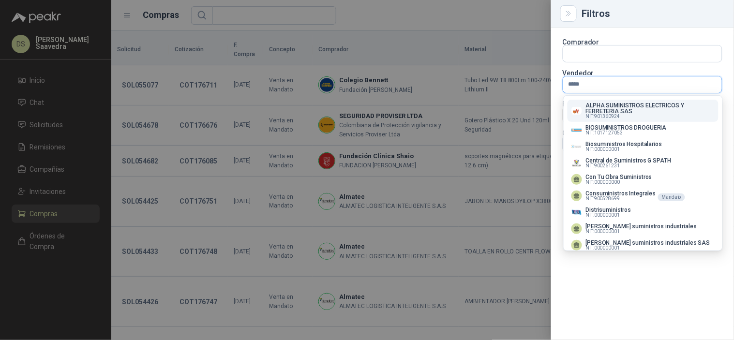 The width and height of the screenshot is (734, 340). Describe the element at coordinates (620, 193) in the screenshot. I see `p: Consuministros Integrales` at that location.